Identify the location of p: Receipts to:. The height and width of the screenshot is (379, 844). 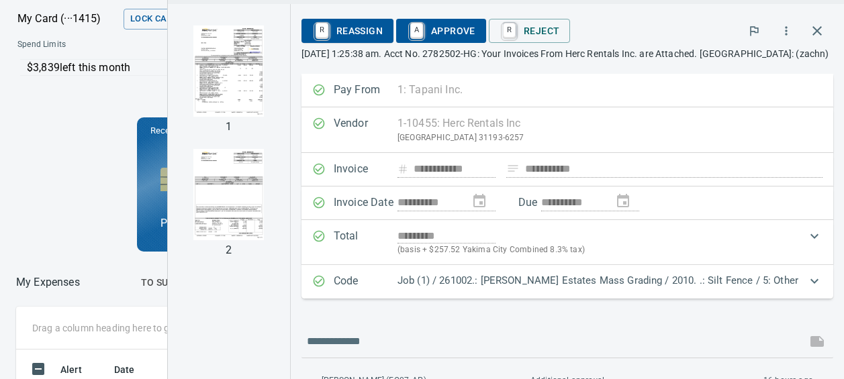
(255, 131).